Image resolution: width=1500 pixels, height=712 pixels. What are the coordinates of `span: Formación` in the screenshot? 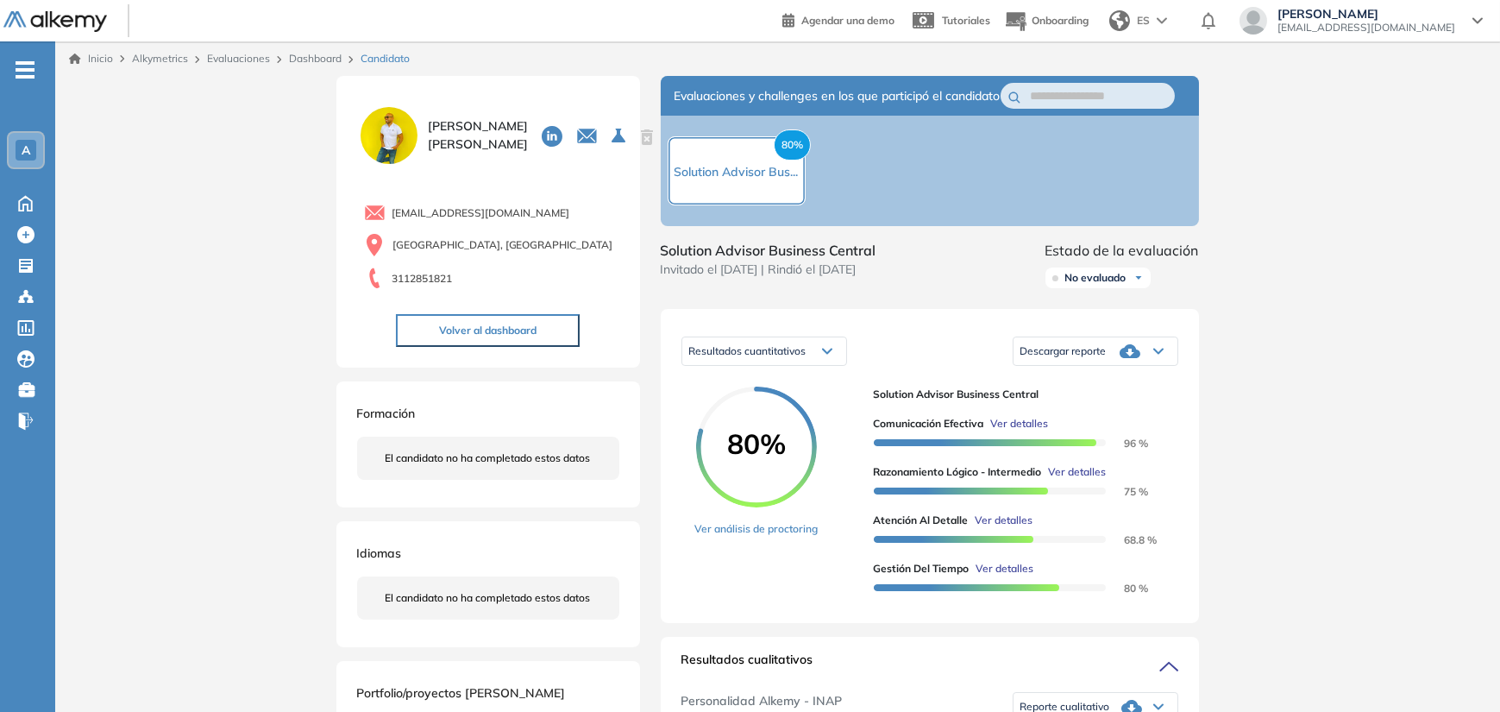 It's located at (387, 413).